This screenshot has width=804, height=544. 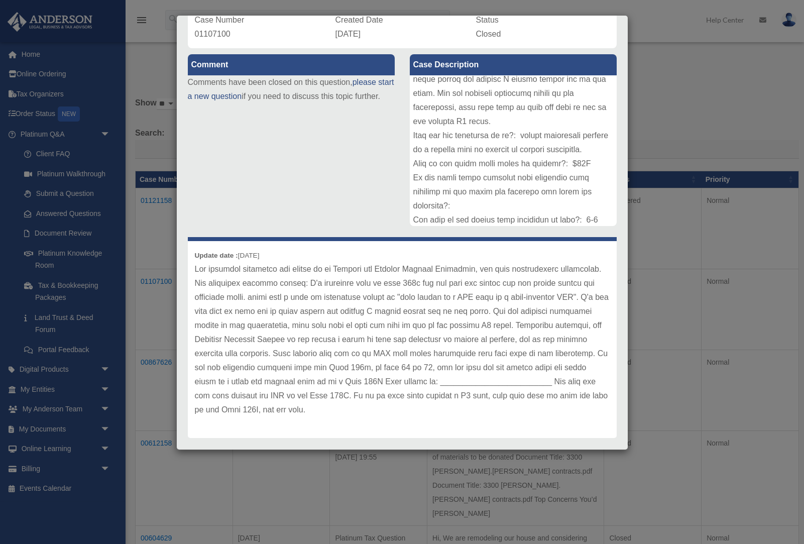 What do you see at coordinates (291, 89) in the screenshot?
I see `a: please start a new question` at bounding box center [291, 89].